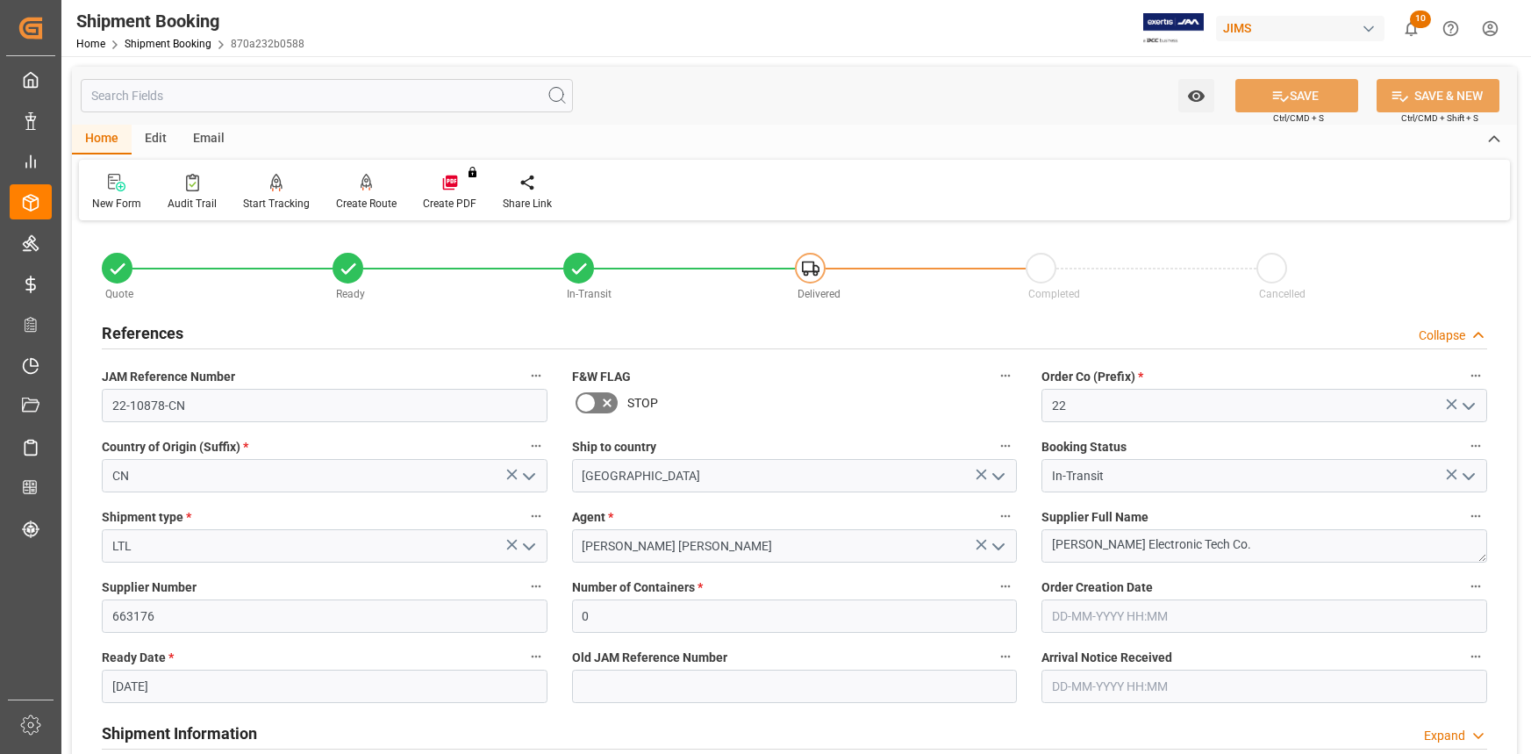 This screenshot has height=754, width=1531. Describe the element at coordinates (102, 139) in the screenshot. I see `div: Home` at that location.